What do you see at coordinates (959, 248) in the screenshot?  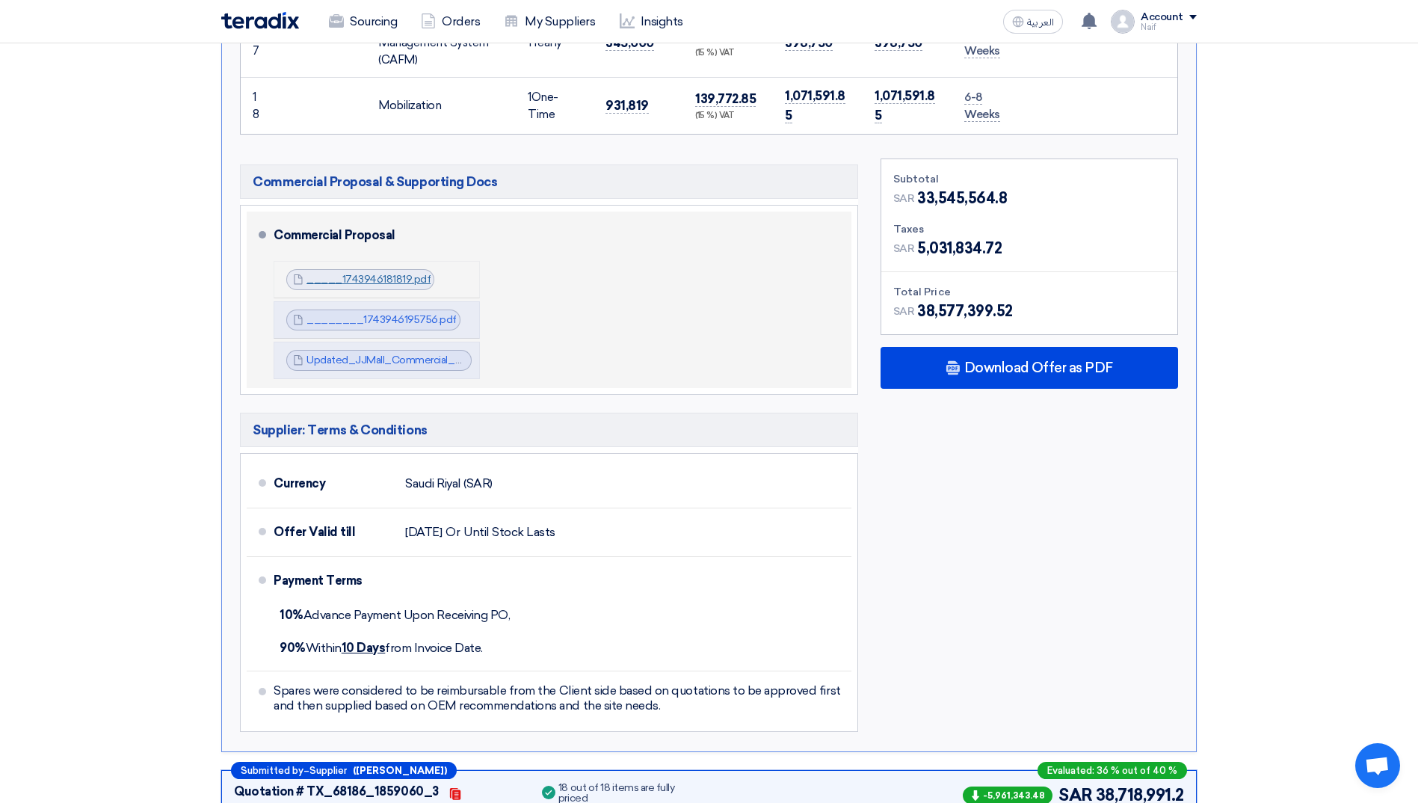 I see `span: 5,031,834.72` at bounding box center [959, 248].